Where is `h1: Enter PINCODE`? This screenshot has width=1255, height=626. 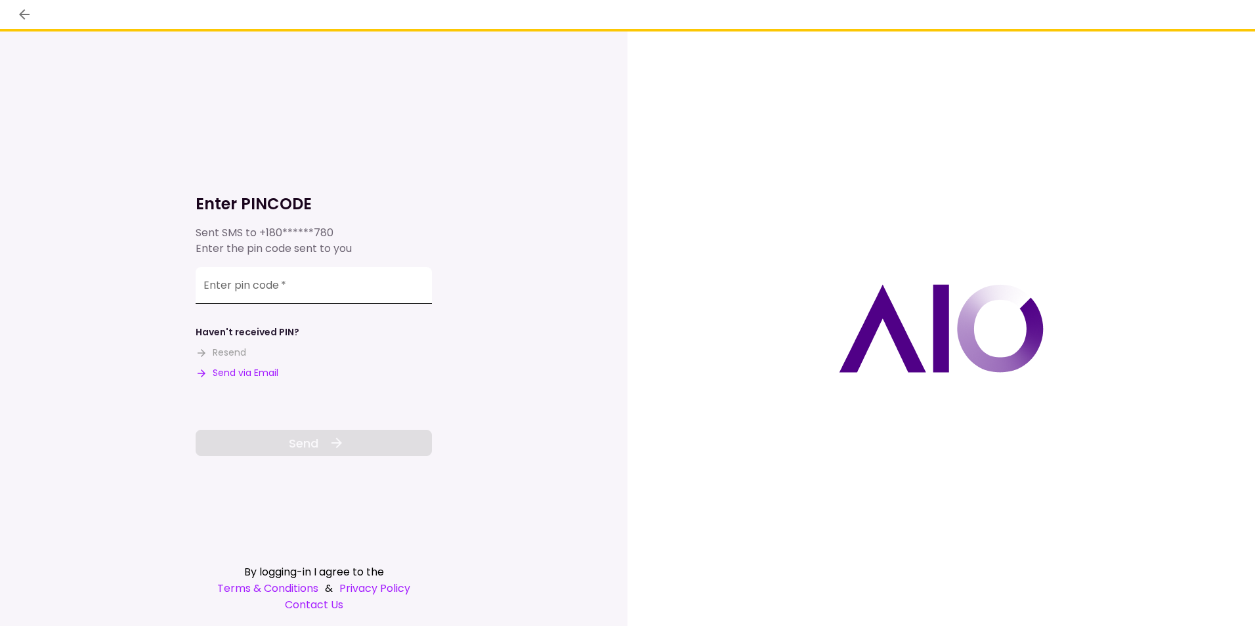 h1: Enter PINCODE is located at coordinates (314, 204).